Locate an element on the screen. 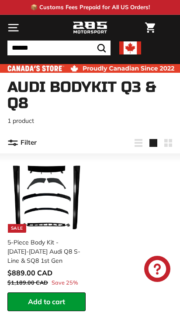  input: Search is located at coordinates (59, 48).